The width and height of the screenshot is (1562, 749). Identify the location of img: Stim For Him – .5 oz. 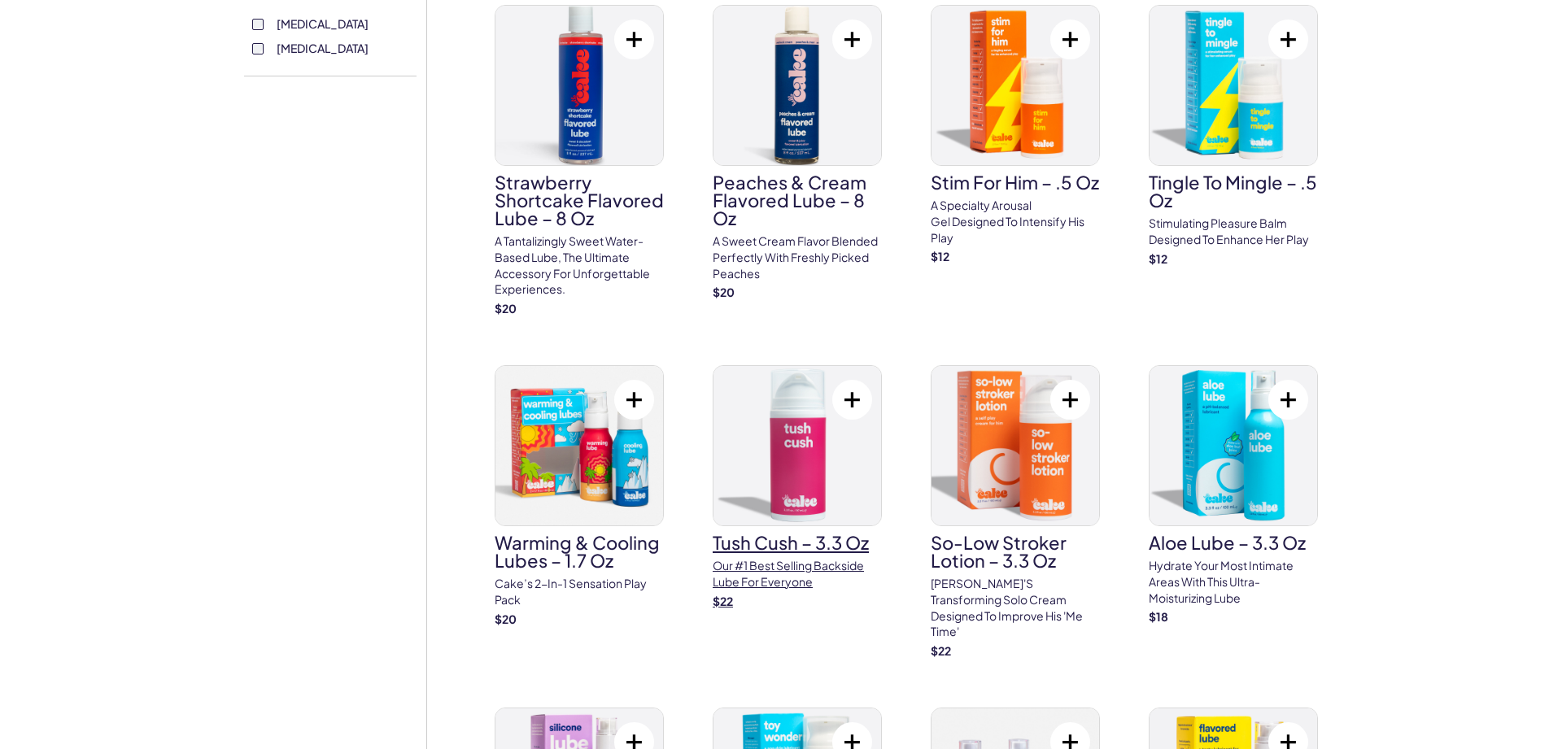
(1015, 85).